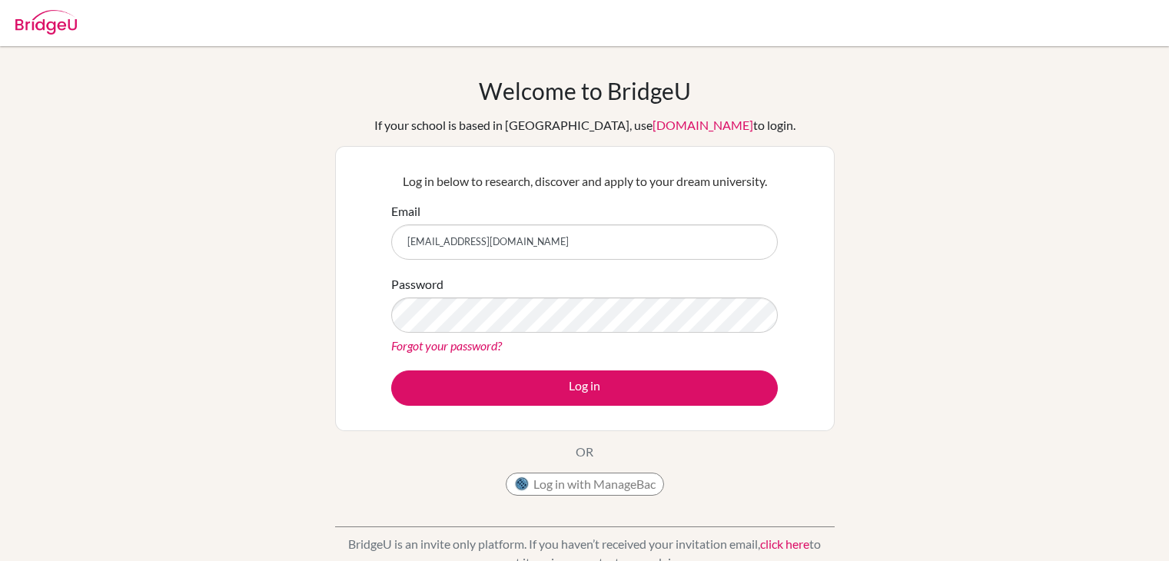 The width and height of the screenshot is (1169, 561). What do you see at coordinates (785, 543) in the screenshot?
I see `a: click here` at bounding box center [785, 543].